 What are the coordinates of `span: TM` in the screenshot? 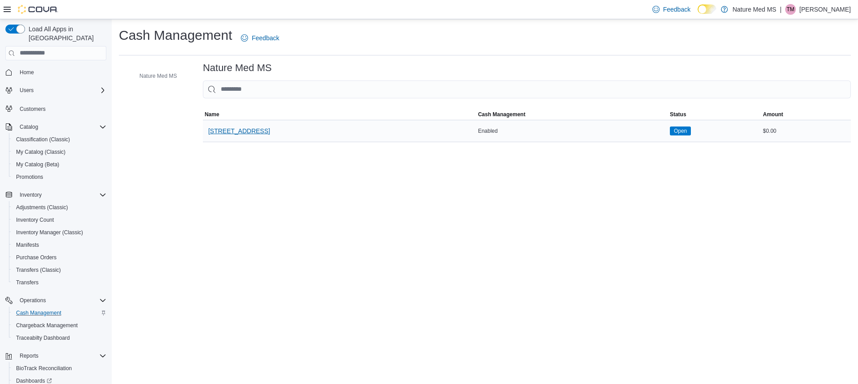 It's located at (790, 9).